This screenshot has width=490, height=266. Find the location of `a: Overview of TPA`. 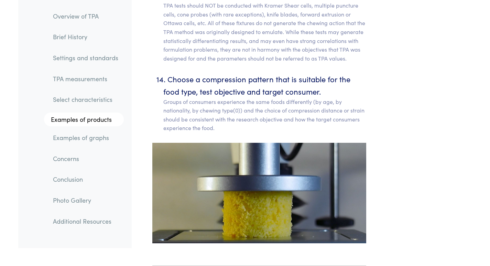

a: Overview of TPA is located at coordinates (86, 16).